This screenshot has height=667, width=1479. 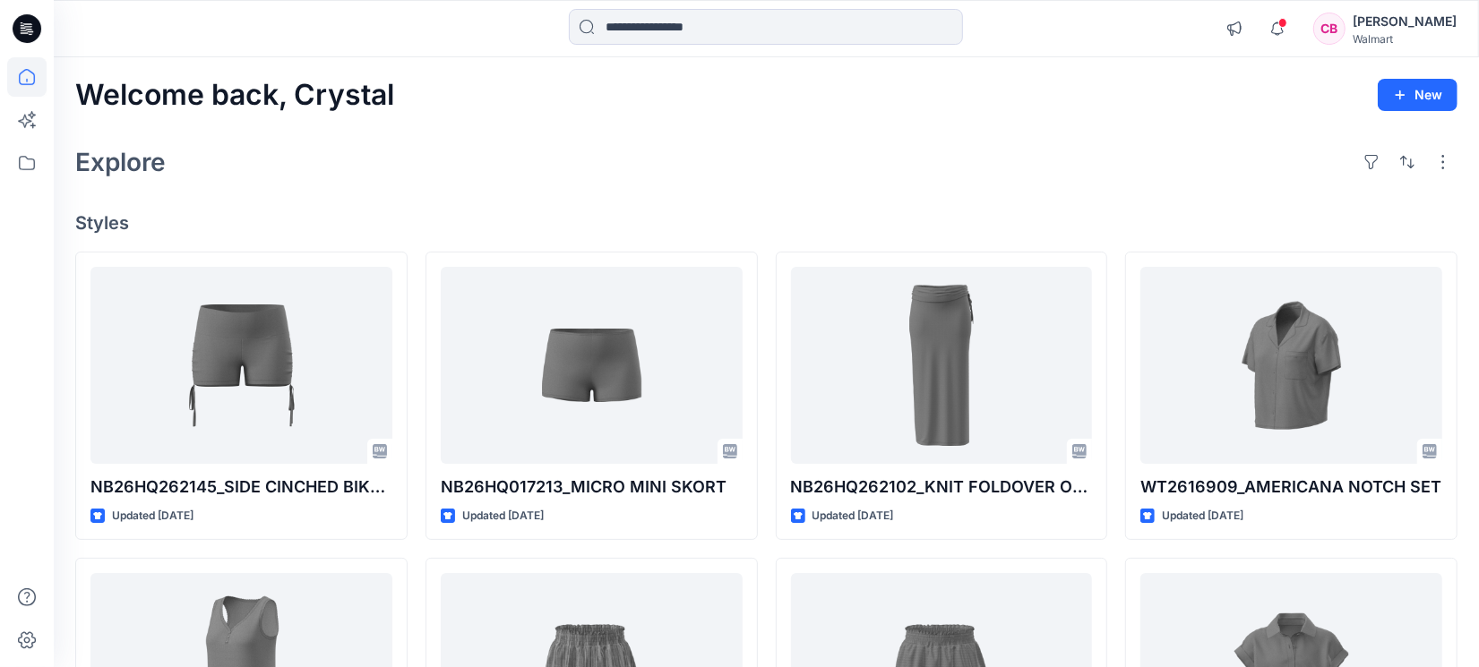 What do you see at coordinates (591, 365) in the screenshot?
I see `a: NB26HQ017213_MICRO MINI SKORT` at bounding box center [591, 365].